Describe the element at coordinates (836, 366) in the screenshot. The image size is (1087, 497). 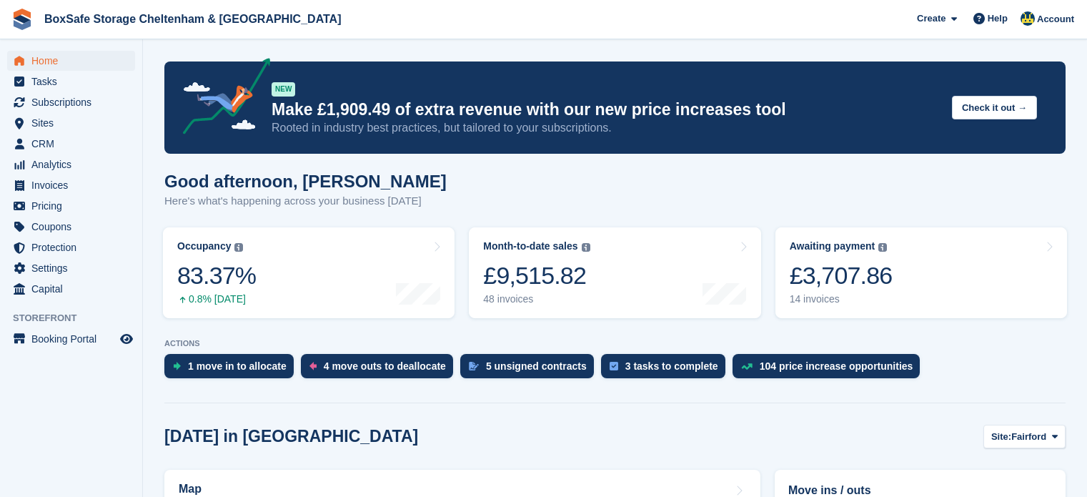
I see `div: 104 price increase opportunities` at that location.